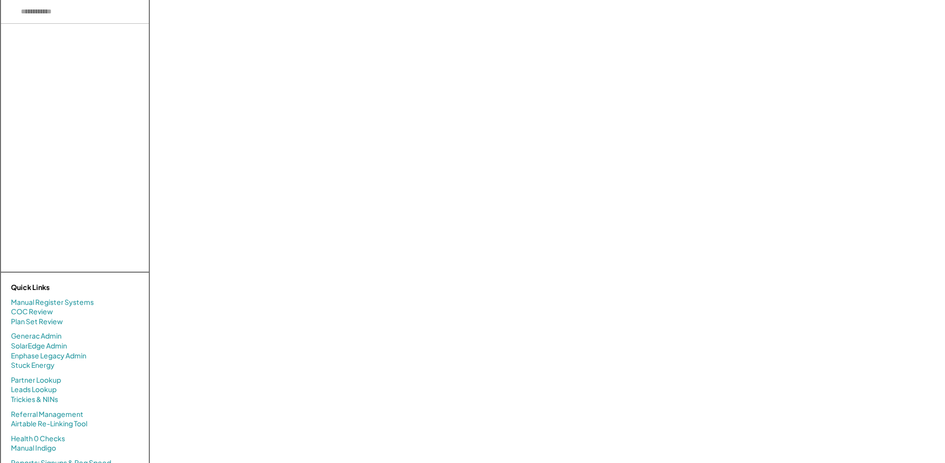  Describe the element at coordinates (49, 424) in the screenshot. I see `a: Airtable Re-Linking Tool` at that location.